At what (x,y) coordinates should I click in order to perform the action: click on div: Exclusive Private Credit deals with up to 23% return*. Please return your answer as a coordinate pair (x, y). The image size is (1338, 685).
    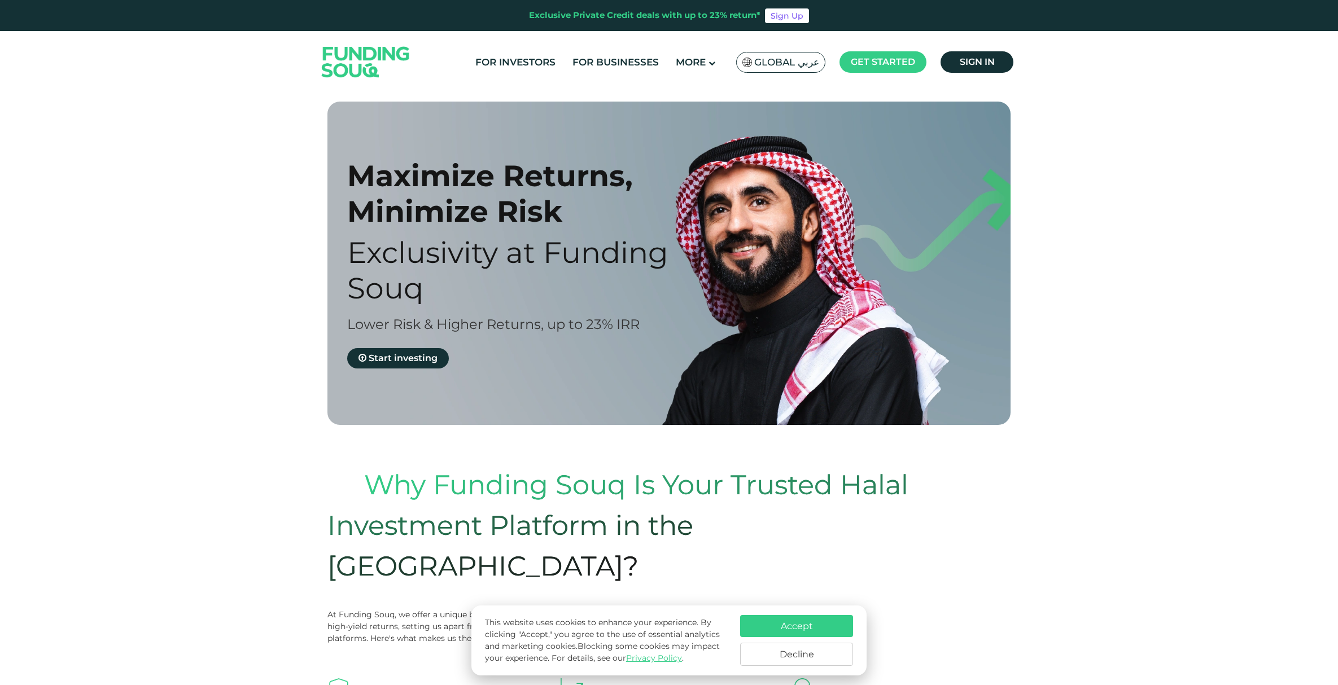
    Looking at the image, I should click on (644, 15).